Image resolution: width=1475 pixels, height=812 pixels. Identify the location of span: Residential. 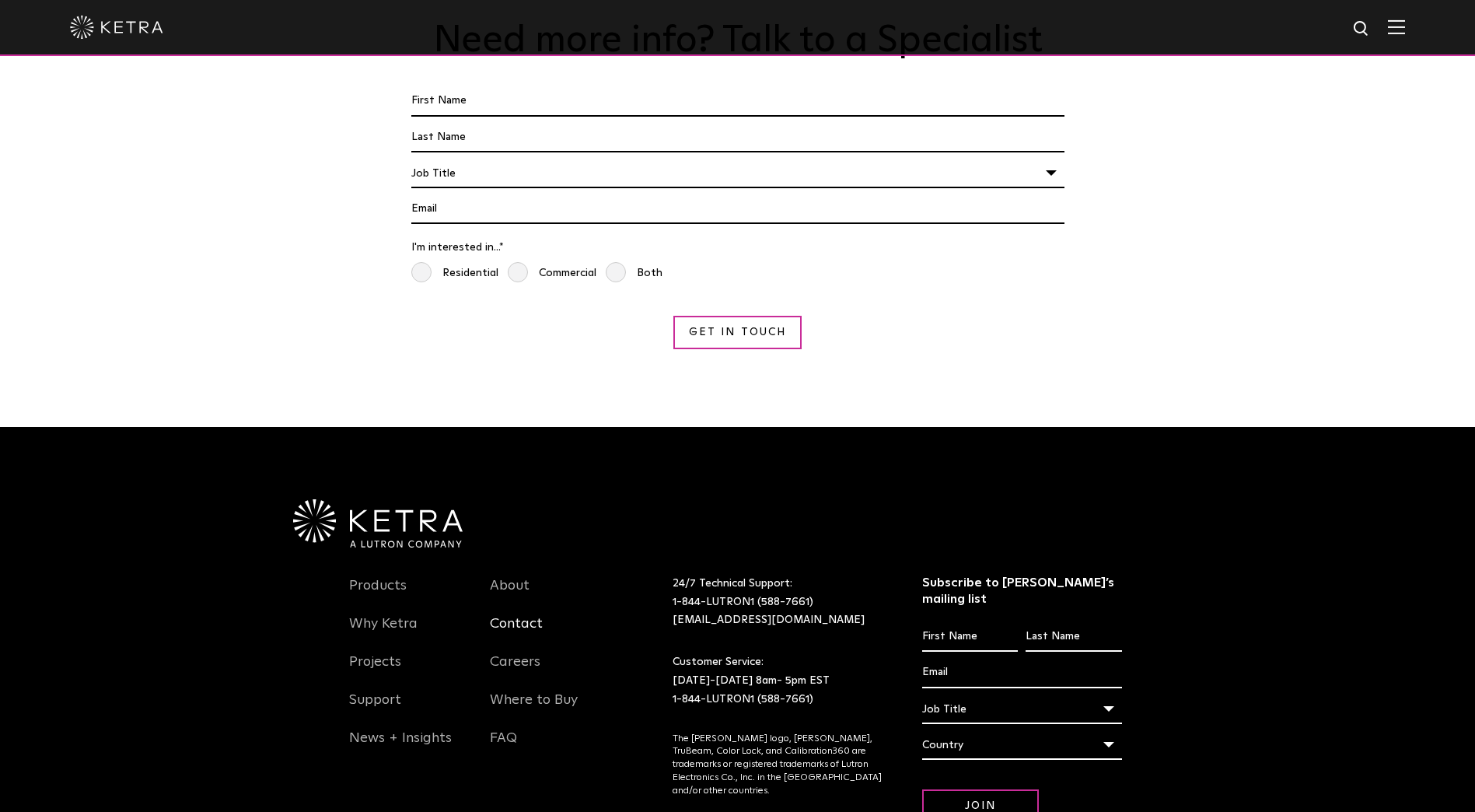
(455, 273).